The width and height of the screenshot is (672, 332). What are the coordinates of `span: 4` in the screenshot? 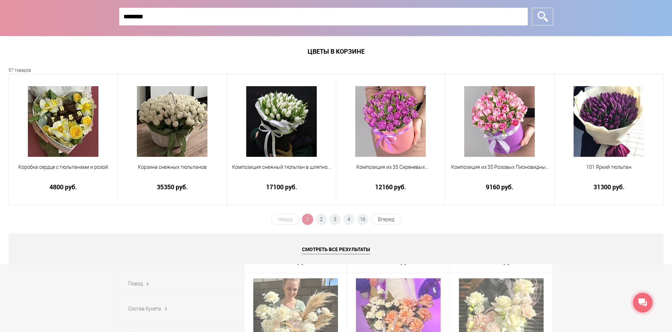 It's located at (349, 219).